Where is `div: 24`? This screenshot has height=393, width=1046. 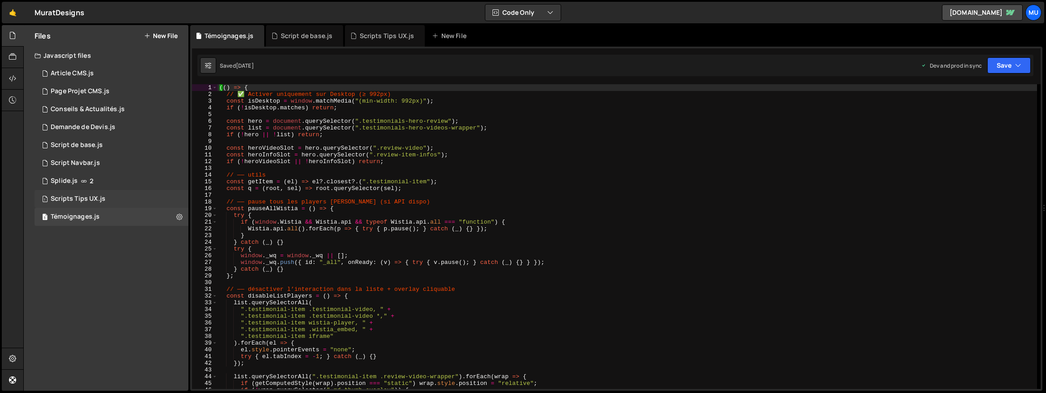 div: 24 is located at coordinates (204, 242).